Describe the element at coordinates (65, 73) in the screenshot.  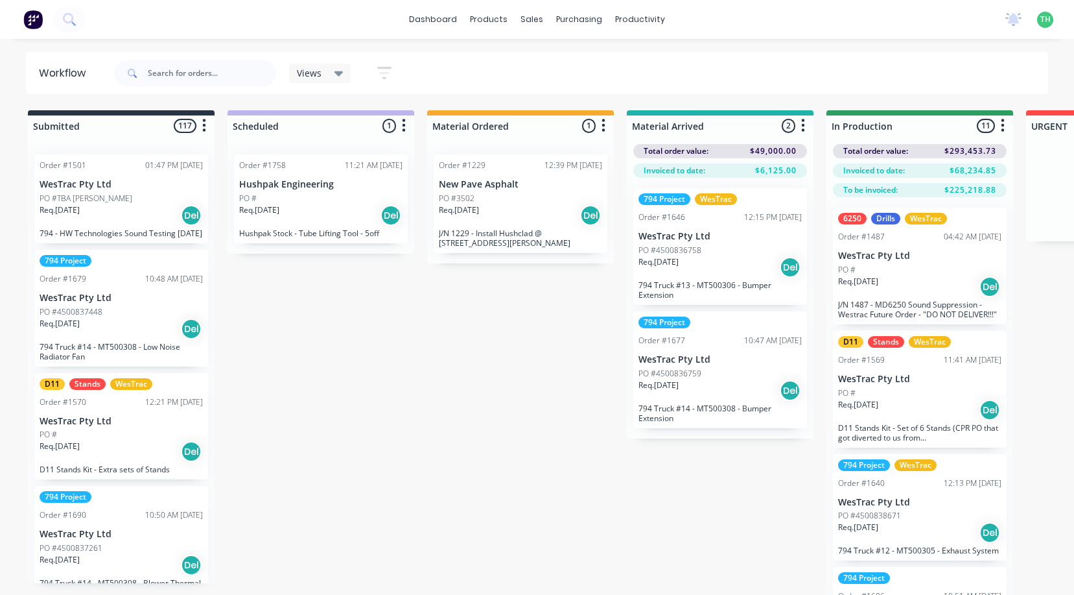
I see `div: Workflow` at that location.